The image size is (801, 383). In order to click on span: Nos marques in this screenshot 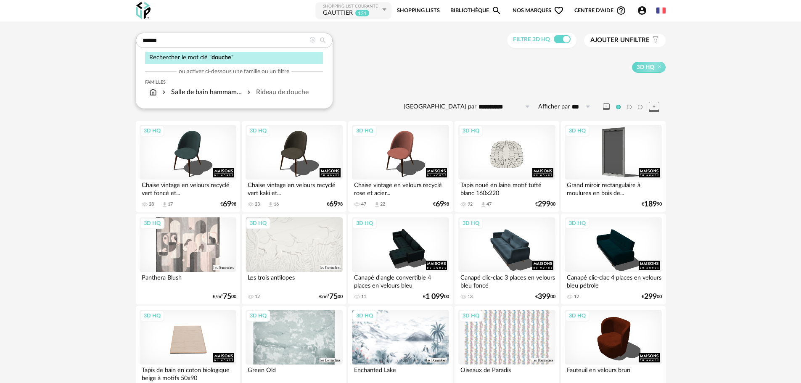, I will do `click(538, 11)`.